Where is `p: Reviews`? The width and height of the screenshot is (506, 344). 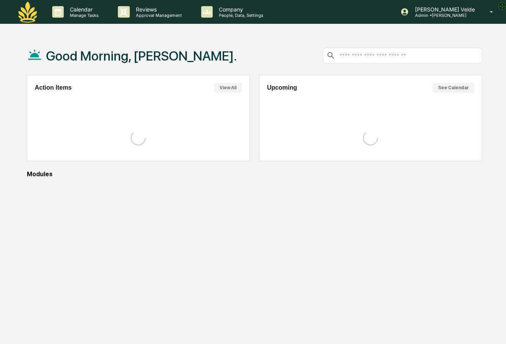 p: Reviews is located at coordinates (158, 9).